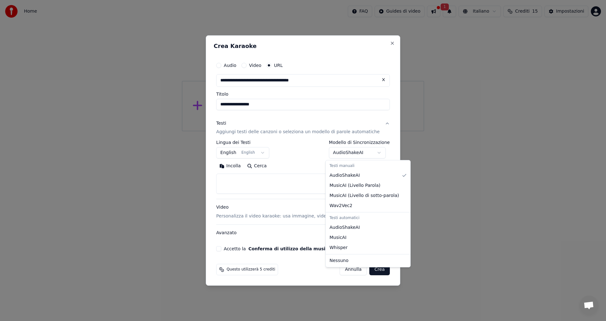 The image size is (606, 321). Describe the element at coordinates (368, 166) in the screenshot. I see `div: Testi manuali` at that location.